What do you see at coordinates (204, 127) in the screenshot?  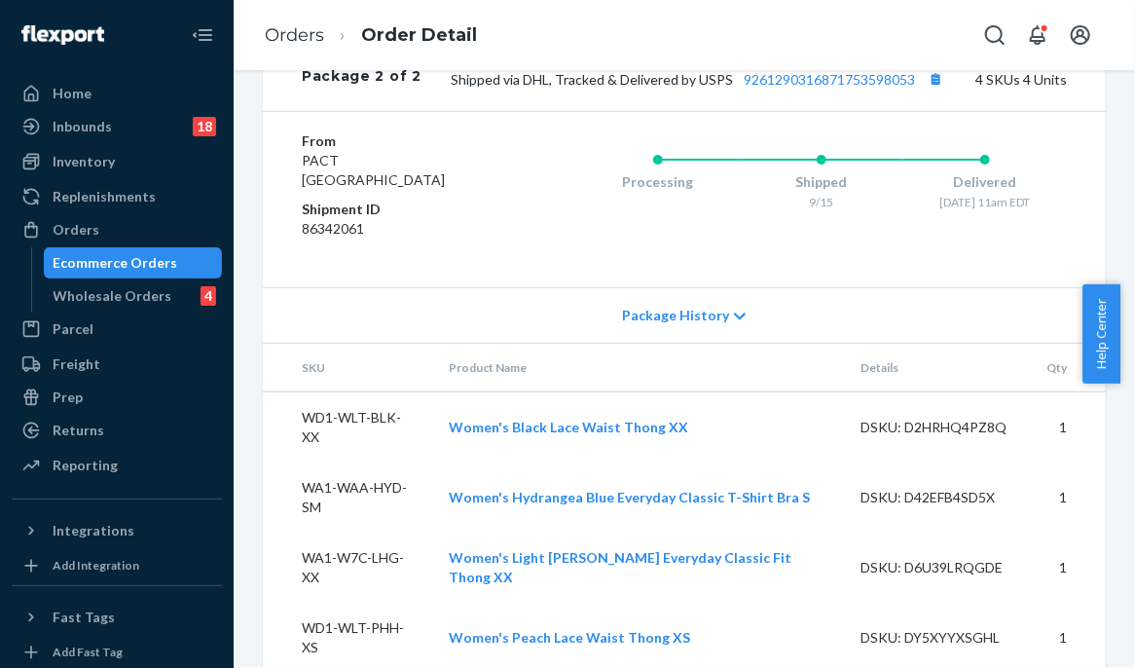 I see `div: 18` at bounding box center [204, 127].